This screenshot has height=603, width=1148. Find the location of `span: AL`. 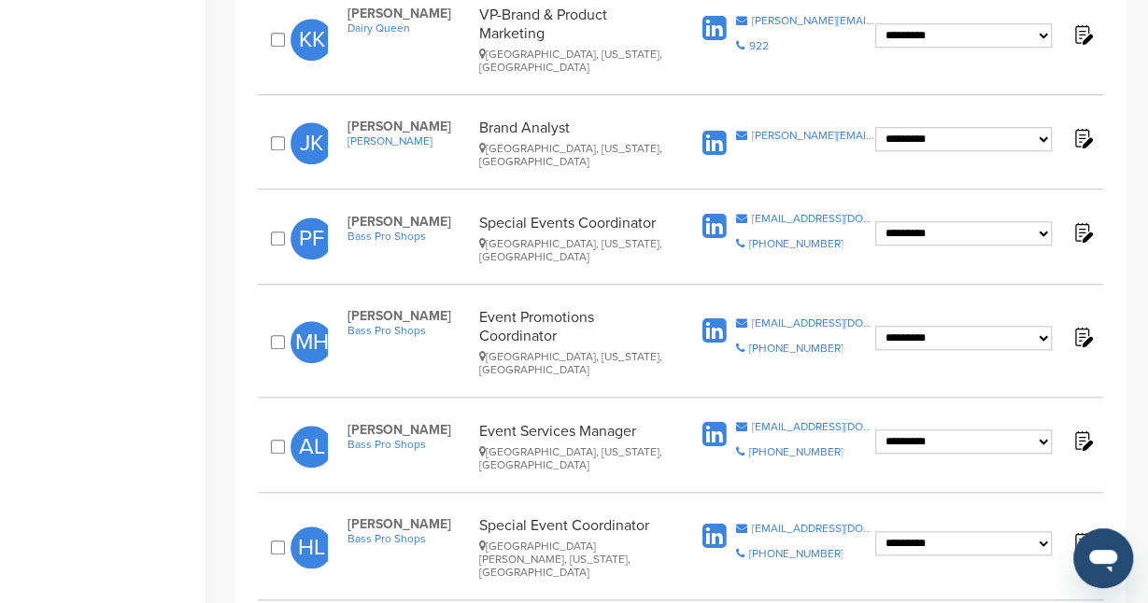

span: AL is located at coordinates (311, 446).